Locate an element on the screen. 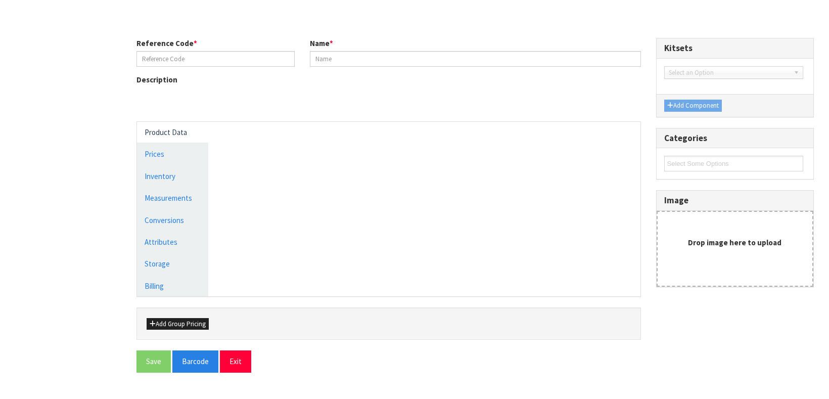 The width and height of the screenshot is (829, 399). a: Product Data is located at coordinates (172, 132).